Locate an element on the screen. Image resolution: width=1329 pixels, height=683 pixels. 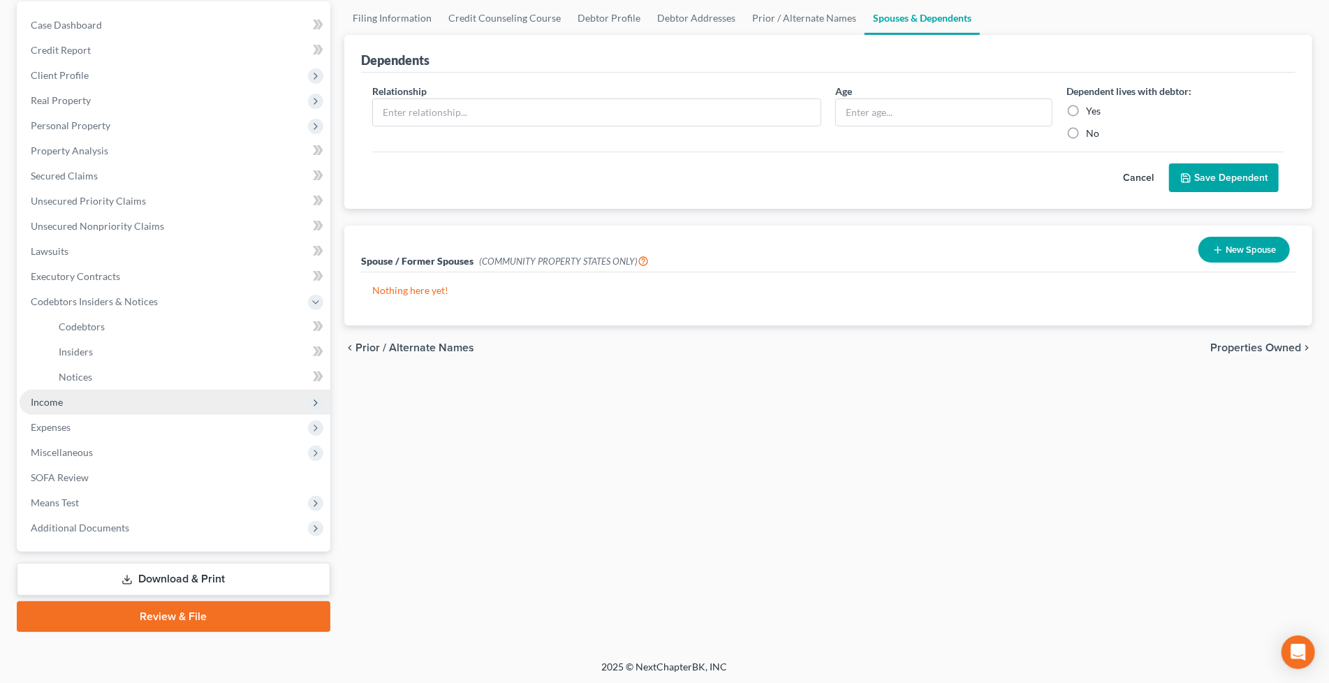
span: Property Analysis is located at coordinates (69, 150).